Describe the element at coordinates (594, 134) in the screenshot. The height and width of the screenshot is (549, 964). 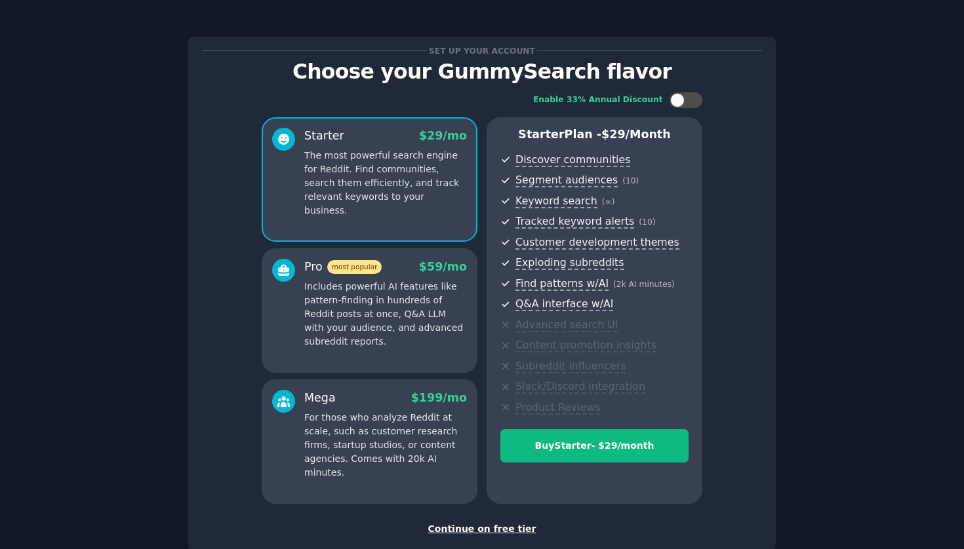
I see `p: Starter Plan -` at that location.